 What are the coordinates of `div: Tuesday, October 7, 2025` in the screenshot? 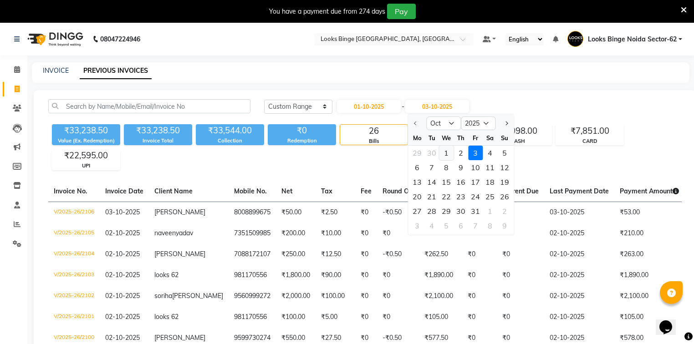 It's located at (432, 168).